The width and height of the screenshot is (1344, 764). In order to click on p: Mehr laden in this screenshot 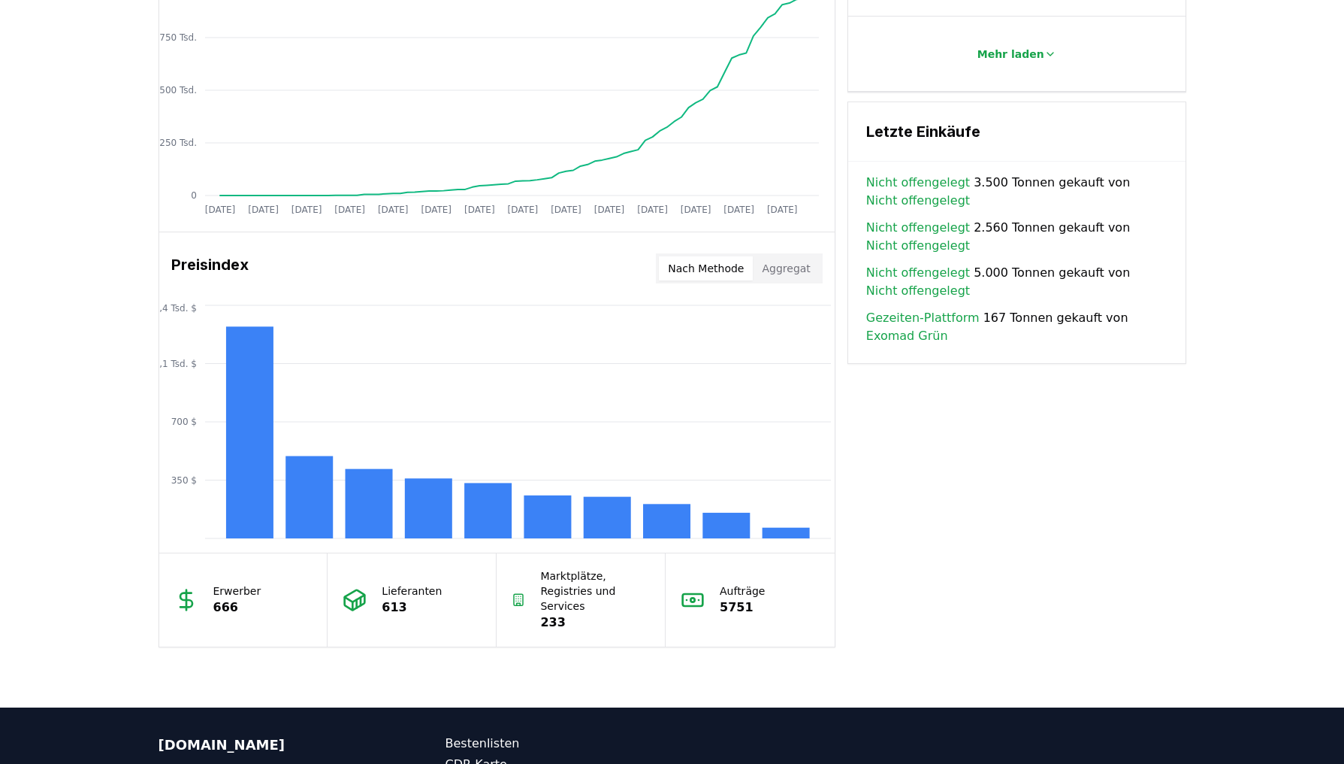, I will do `click(1011, 54)`.